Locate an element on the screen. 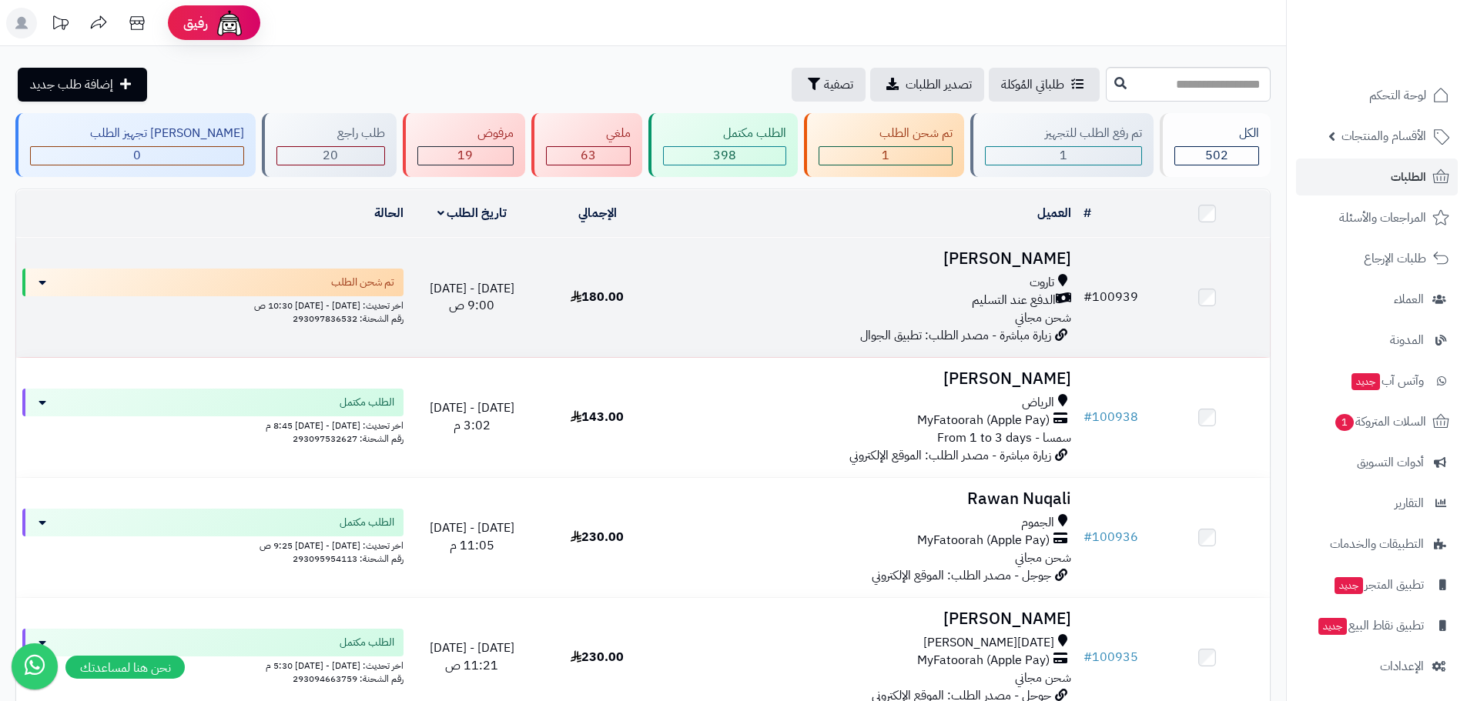 This screenshot has height=701, width=1467. div: 0 is located at coordinates (137, 156).